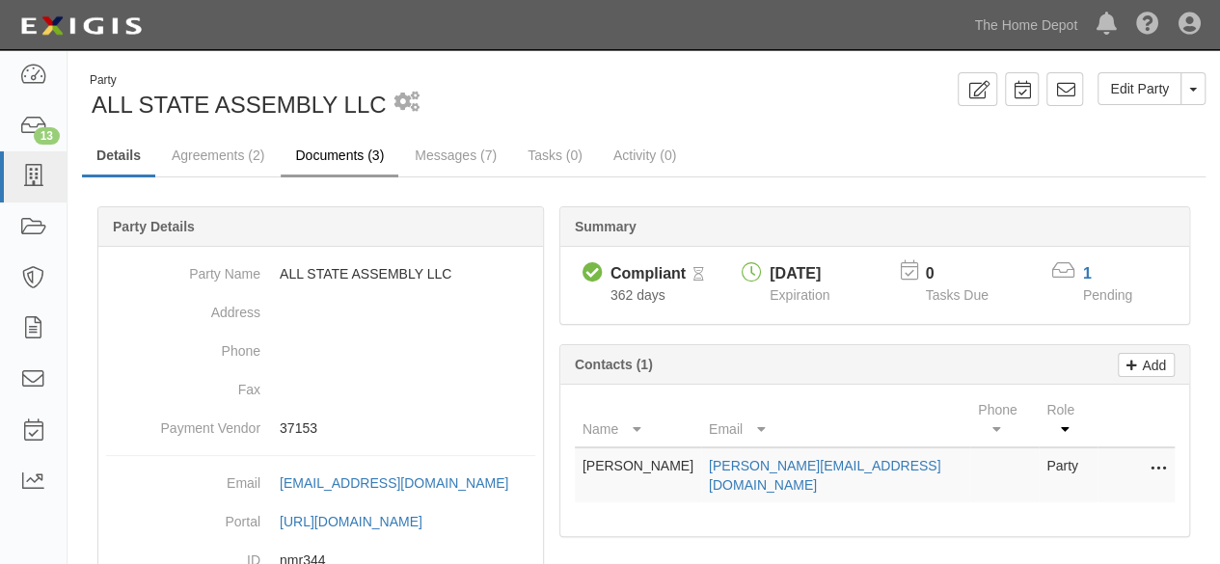 The image size is (1220, 564). I want to click on a: Documents (3), so click(340, 156).